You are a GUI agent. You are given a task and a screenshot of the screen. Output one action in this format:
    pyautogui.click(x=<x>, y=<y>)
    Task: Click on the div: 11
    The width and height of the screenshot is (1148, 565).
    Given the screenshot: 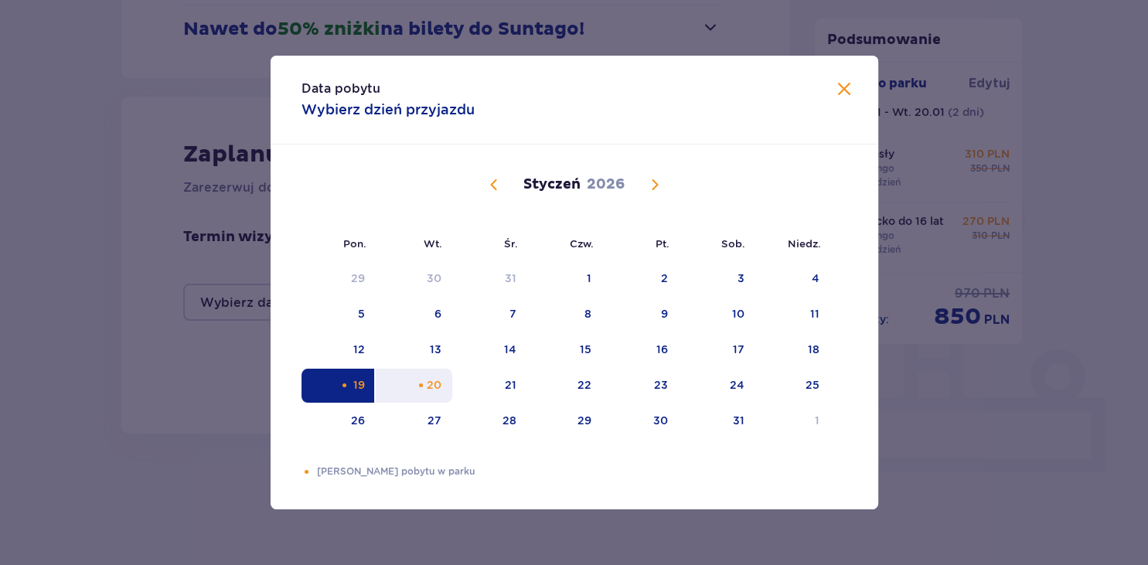 What is the action you would take?
    pyautogui.click(x=815, y=314)
    